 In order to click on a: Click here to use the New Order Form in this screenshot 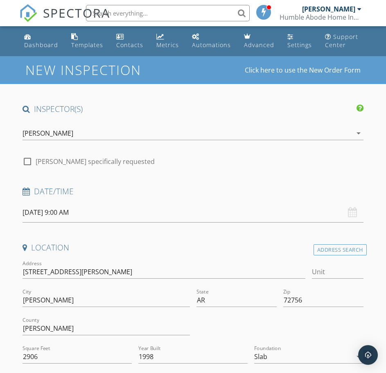, I will do `click(303, 70)`.